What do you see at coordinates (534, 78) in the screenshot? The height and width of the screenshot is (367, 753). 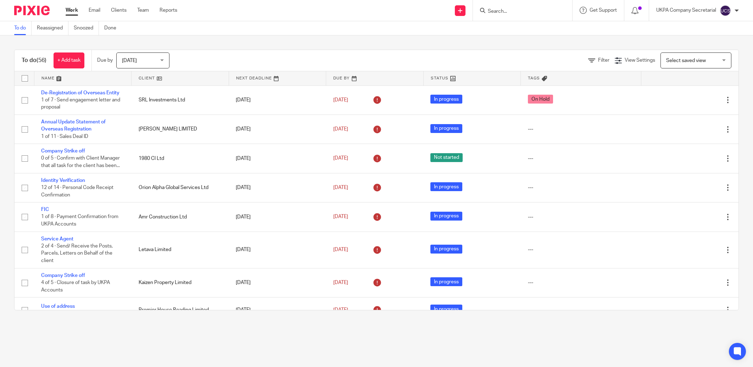 I see `span: Tags` at bounding box center [534, 78].